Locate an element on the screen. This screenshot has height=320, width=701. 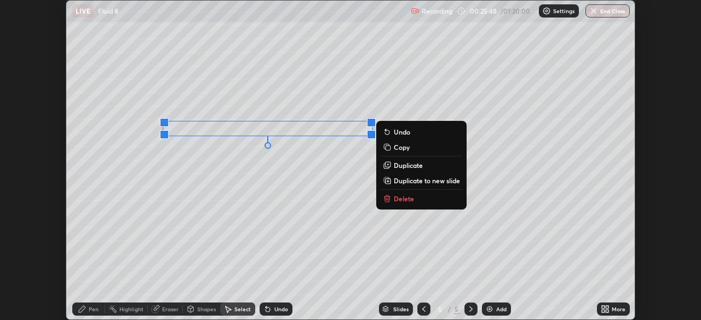
button: Delete is located at coordinates (421, 199).